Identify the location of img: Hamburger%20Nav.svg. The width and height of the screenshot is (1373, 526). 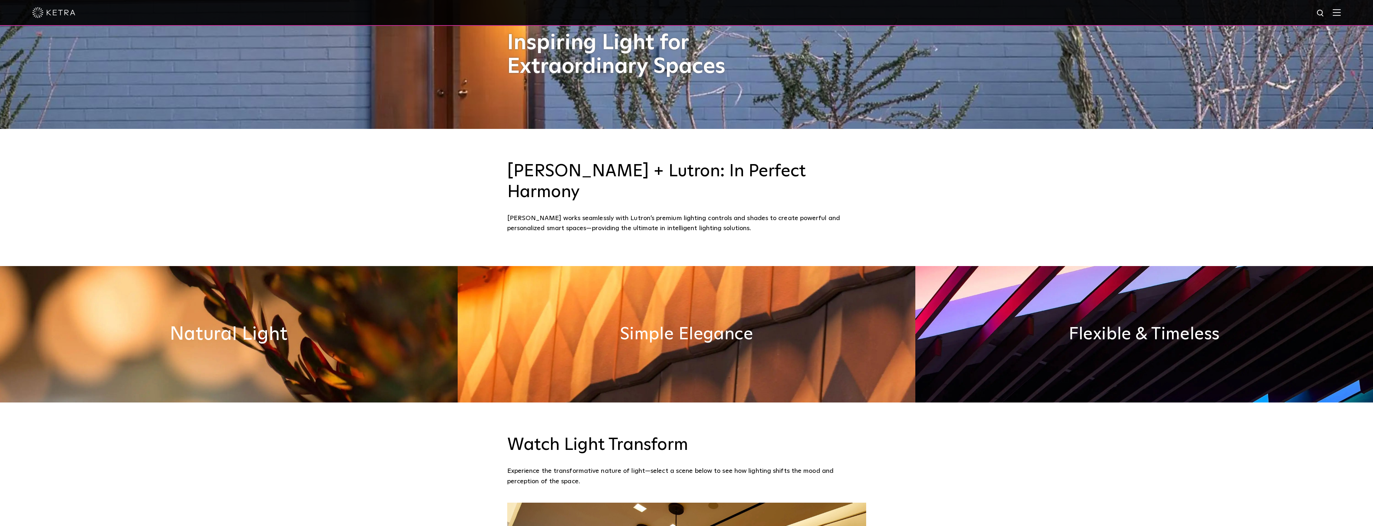
(1337, 12).